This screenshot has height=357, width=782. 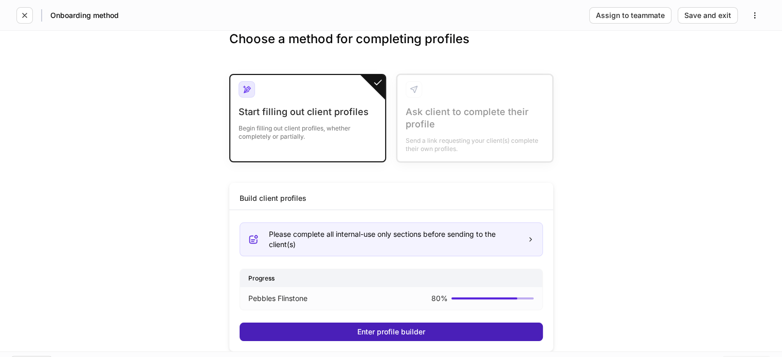 What do you see at coordinates (439, 299) in the screenshot?
I see `p: 80 %` at bounding box center [439, 299].